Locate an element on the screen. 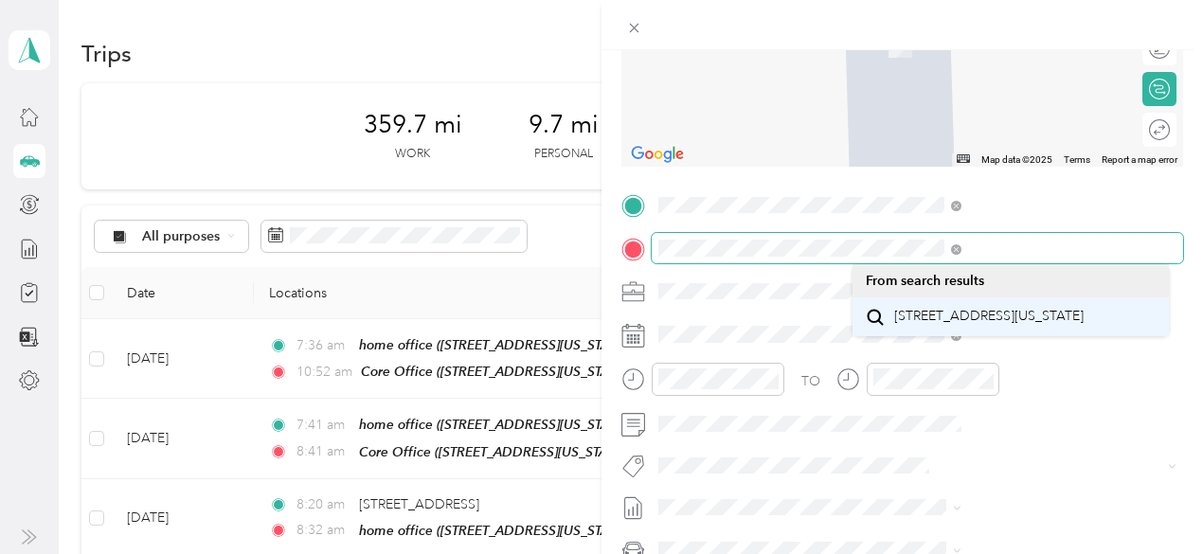 The width and height of the screenshot is (1203, 554). span: From search results is located at coordinates (925, 280).